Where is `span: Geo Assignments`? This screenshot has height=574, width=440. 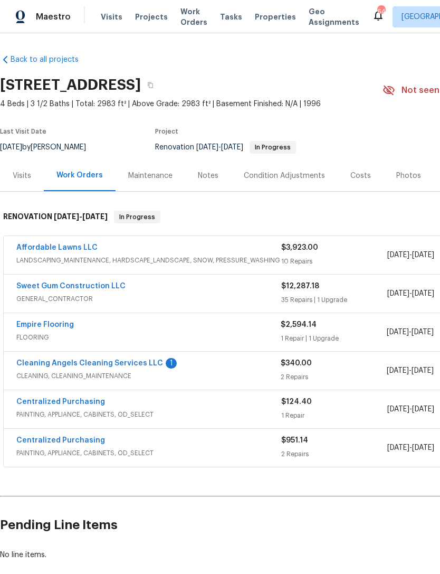
span: Geo Assignments is located at coordinates (334, 17).